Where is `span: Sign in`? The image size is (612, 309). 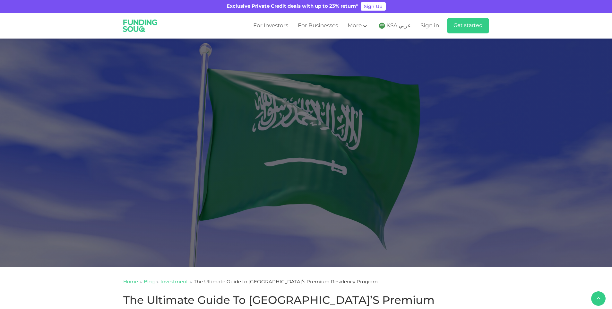
span: Sign in is located at coordinates (430, 26).